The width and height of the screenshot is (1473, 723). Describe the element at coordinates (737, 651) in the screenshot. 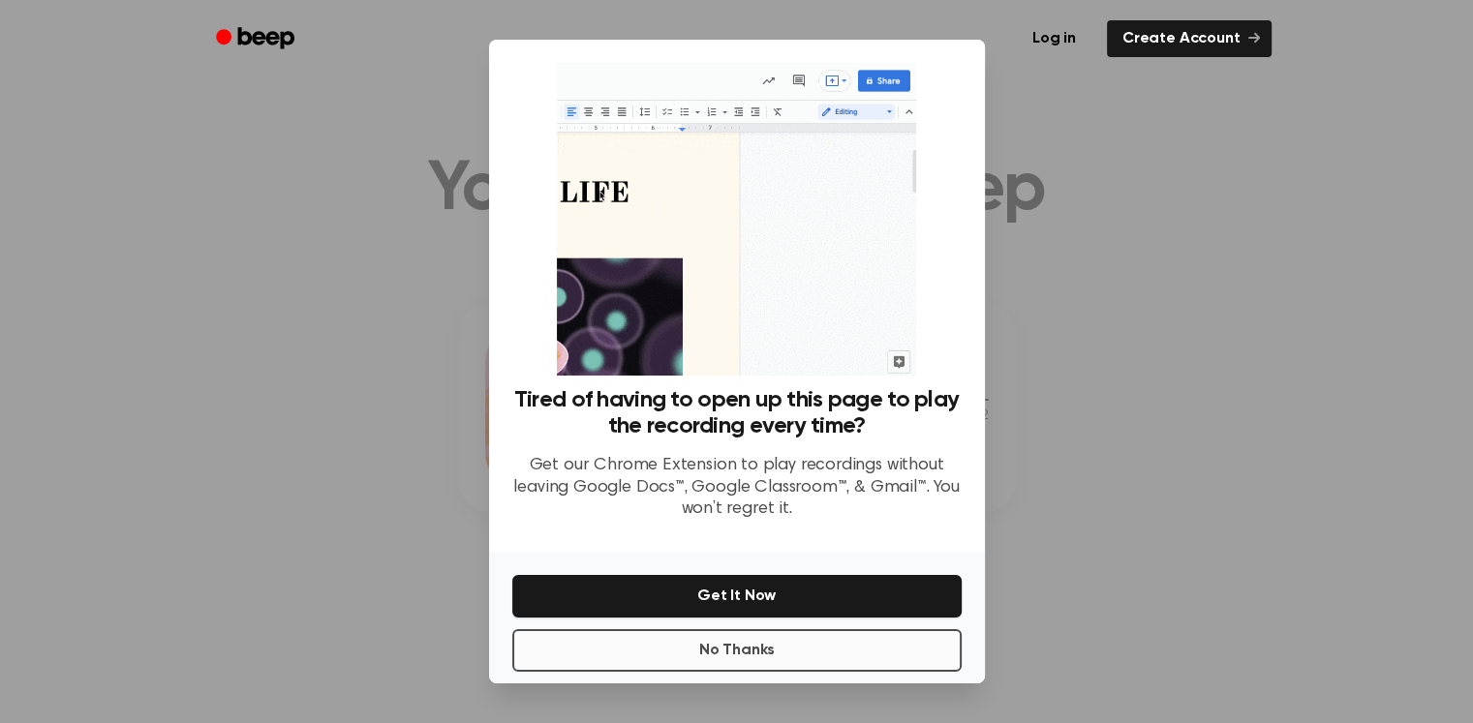

I see `button: No Thanks` at that location.